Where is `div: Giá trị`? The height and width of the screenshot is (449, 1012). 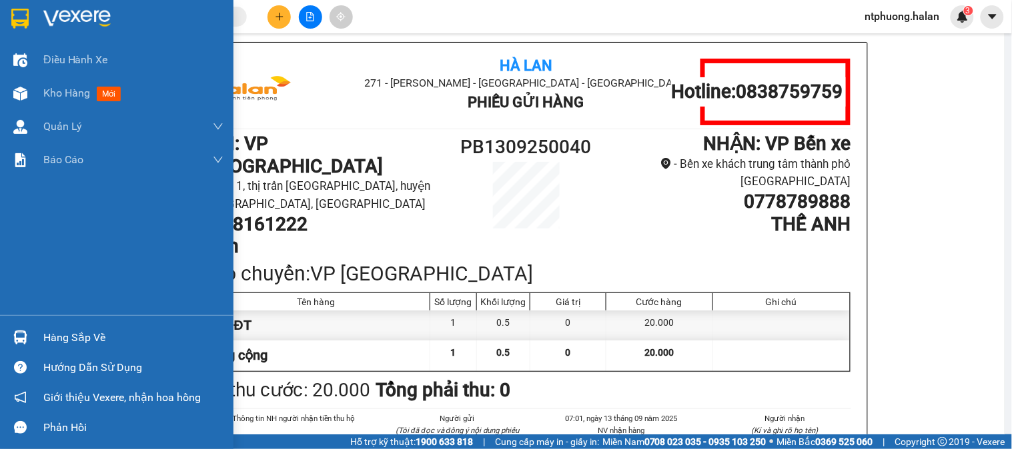 div: Giá trị is located at coordinates (567, 302).